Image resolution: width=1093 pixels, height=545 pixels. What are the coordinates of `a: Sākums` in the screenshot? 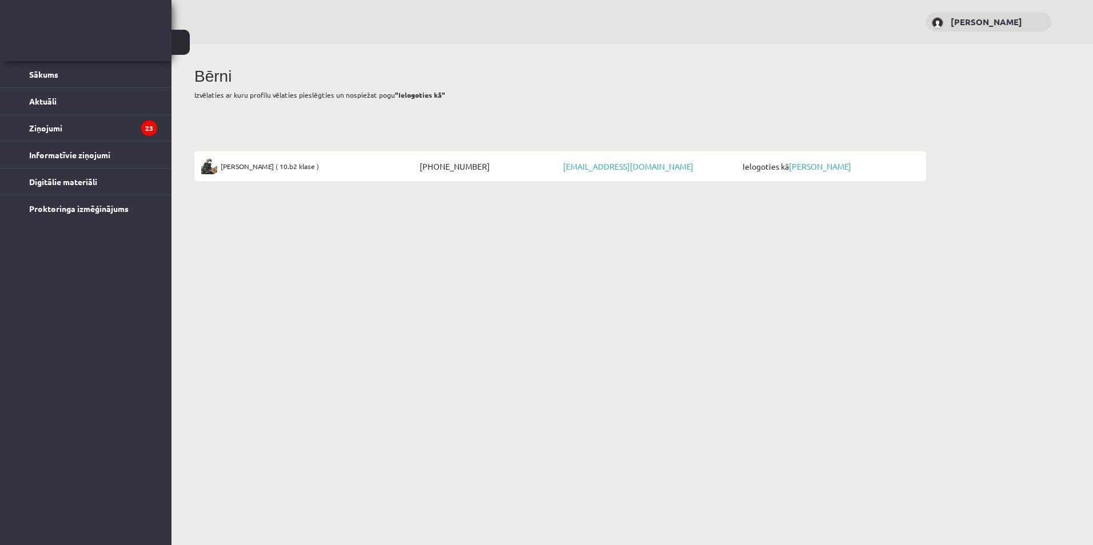 It's located at (86, 74).